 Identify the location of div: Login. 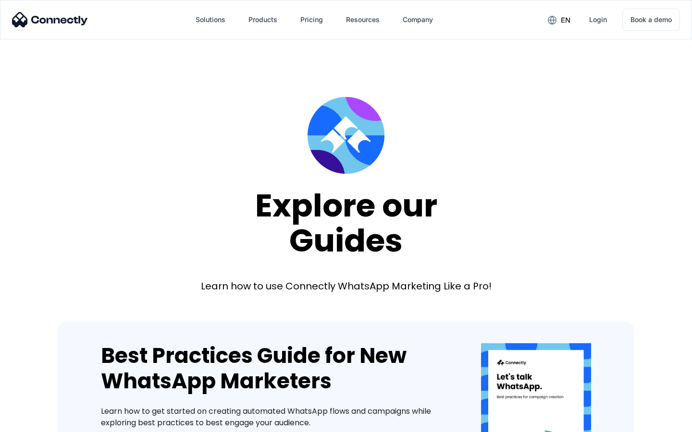
(598, 20).